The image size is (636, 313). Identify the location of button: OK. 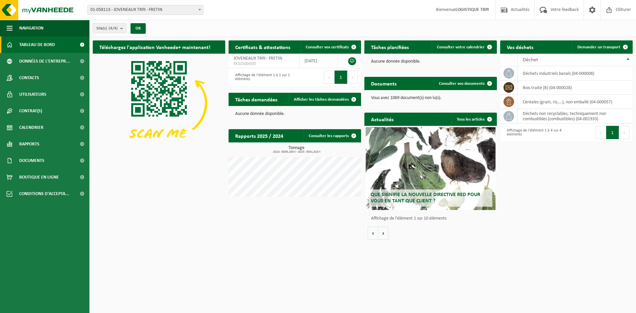
(138, 28).